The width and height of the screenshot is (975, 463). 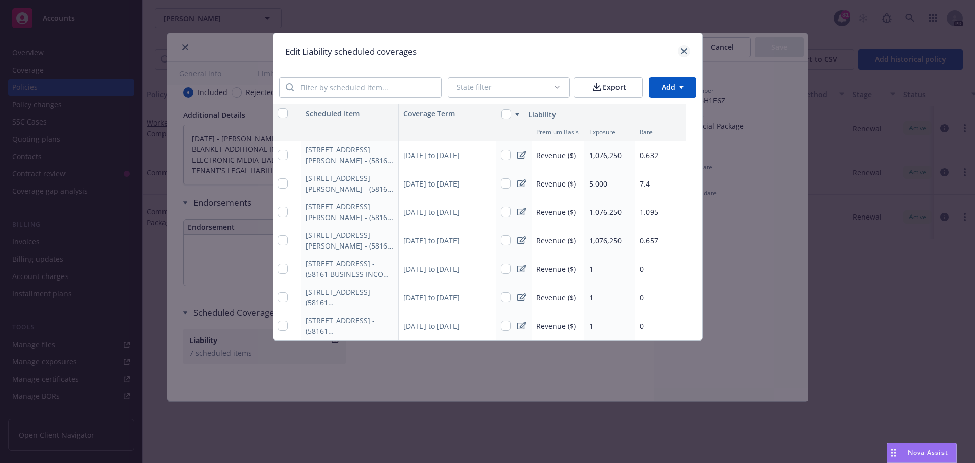 What do you see at coordinates (608, 87) in the screenshot?
I see `button: Export` at bounding box center [608, 87].